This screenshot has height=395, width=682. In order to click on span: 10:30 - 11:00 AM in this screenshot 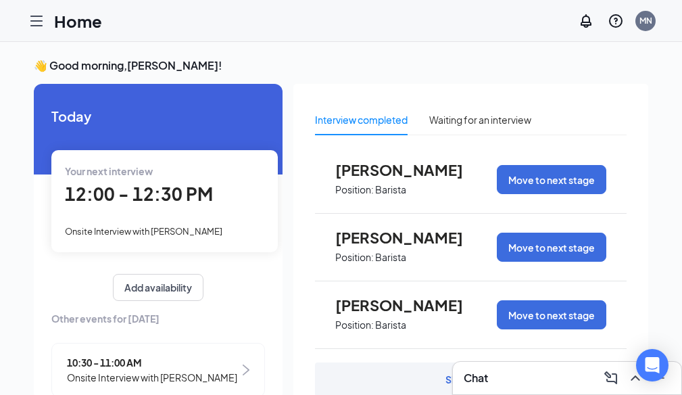, I will do `click(152, 362)`.